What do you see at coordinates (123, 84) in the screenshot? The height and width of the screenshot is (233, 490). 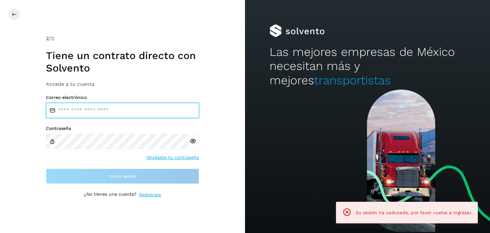 I see `h3: Accede a tu cuenta` at bounding box center [123, 84].